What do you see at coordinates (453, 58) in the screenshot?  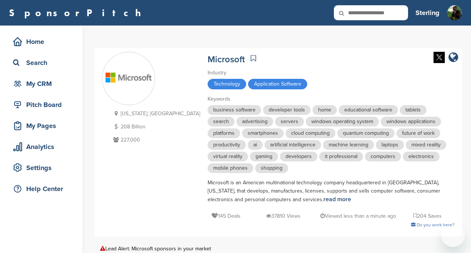 I see `a: company link` at bounding box center [453, 58].